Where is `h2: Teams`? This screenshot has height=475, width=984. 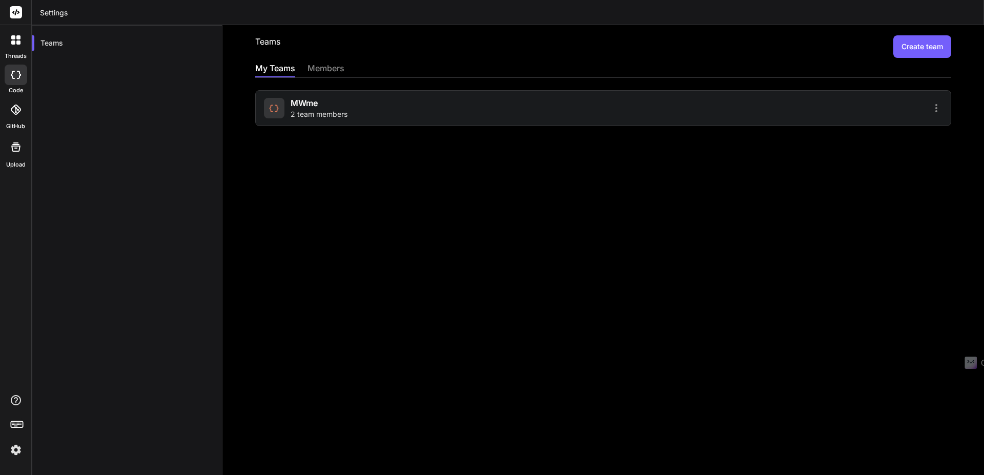
h2: Teams is located at coordinates (268, 47).